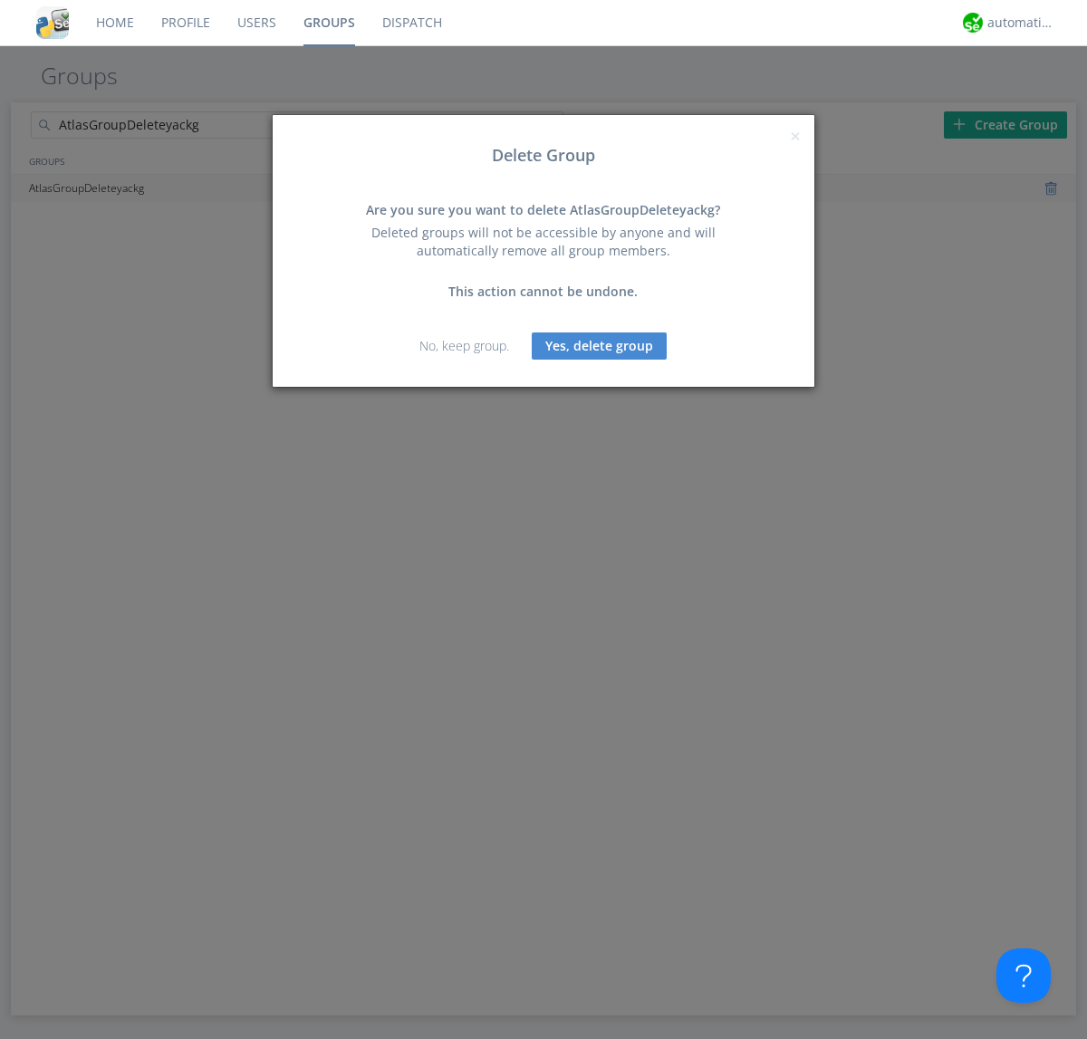 The height and width of the screenshot is (1039, 1087). Describe the element at coordinates (543, 242) in the screenshot. I see `div: Deleted groups will not be accessible by anyone and will automatically remove all group members.` at that location.